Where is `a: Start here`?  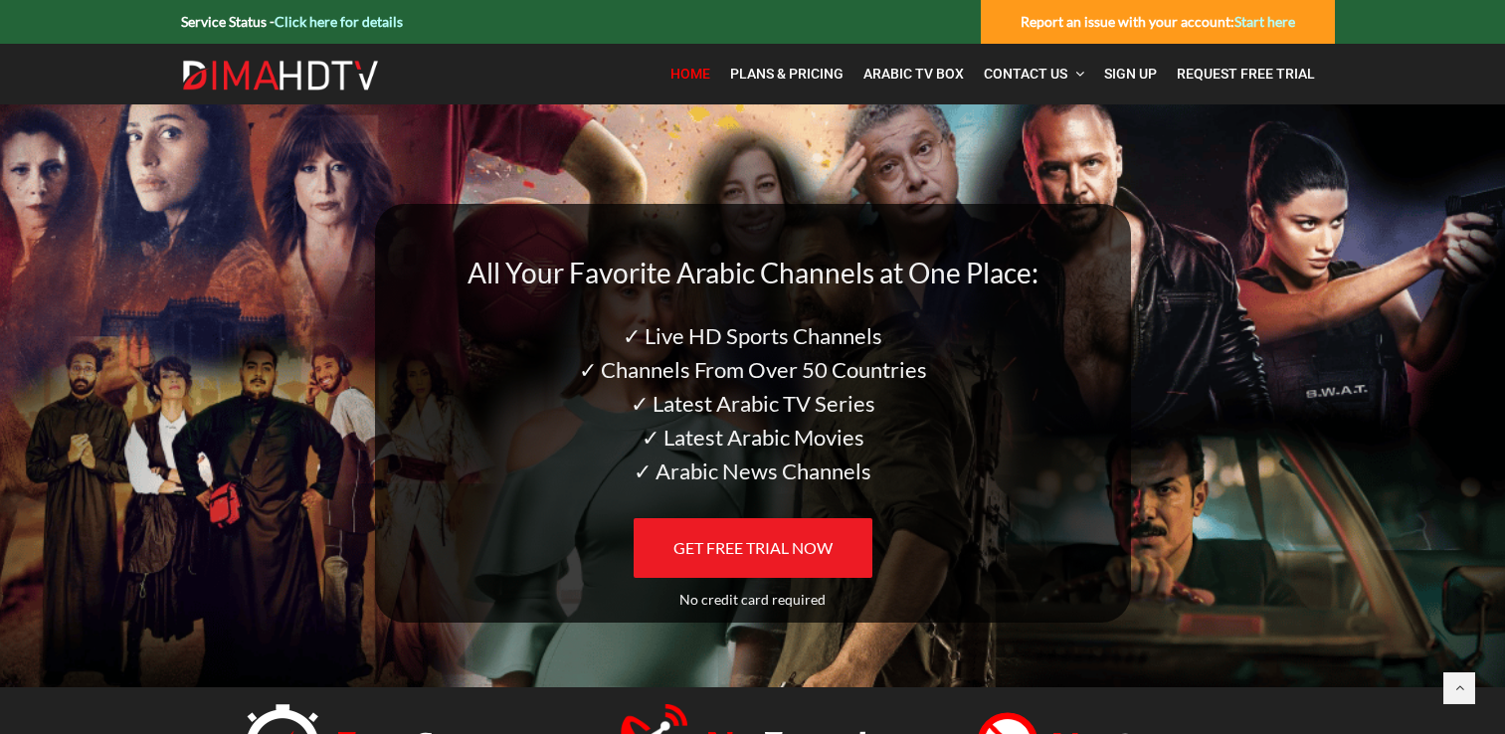
a: Start here is located at coordinates (1264, 21).